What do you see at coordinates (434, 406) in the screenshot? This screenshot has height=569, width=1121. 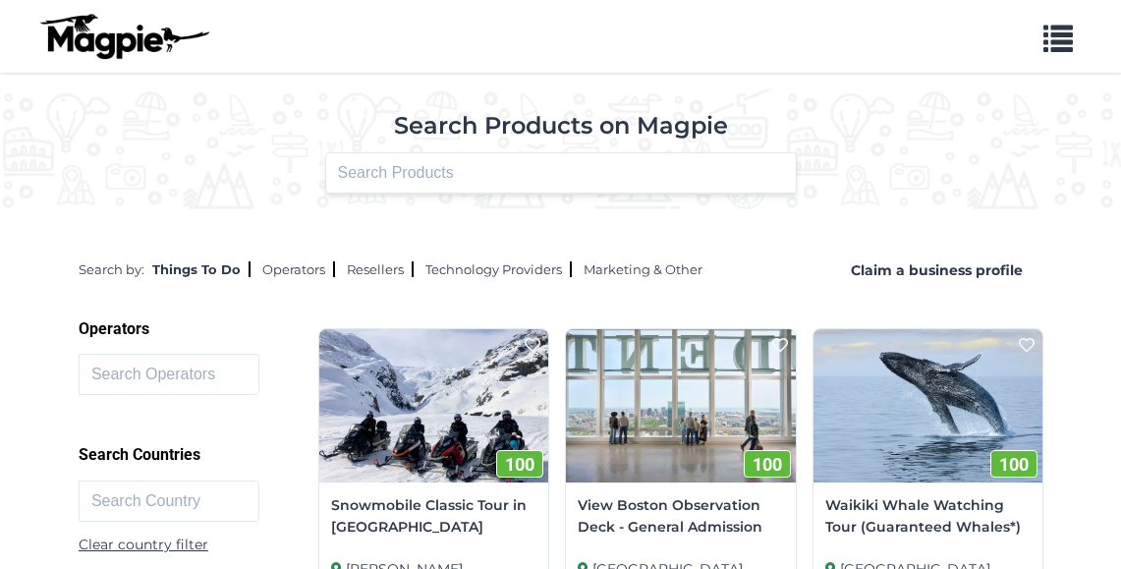 I see `img: Snowmobile Classic Tour in Kenai Fjords National Park image` at bounding box center [434, 406].